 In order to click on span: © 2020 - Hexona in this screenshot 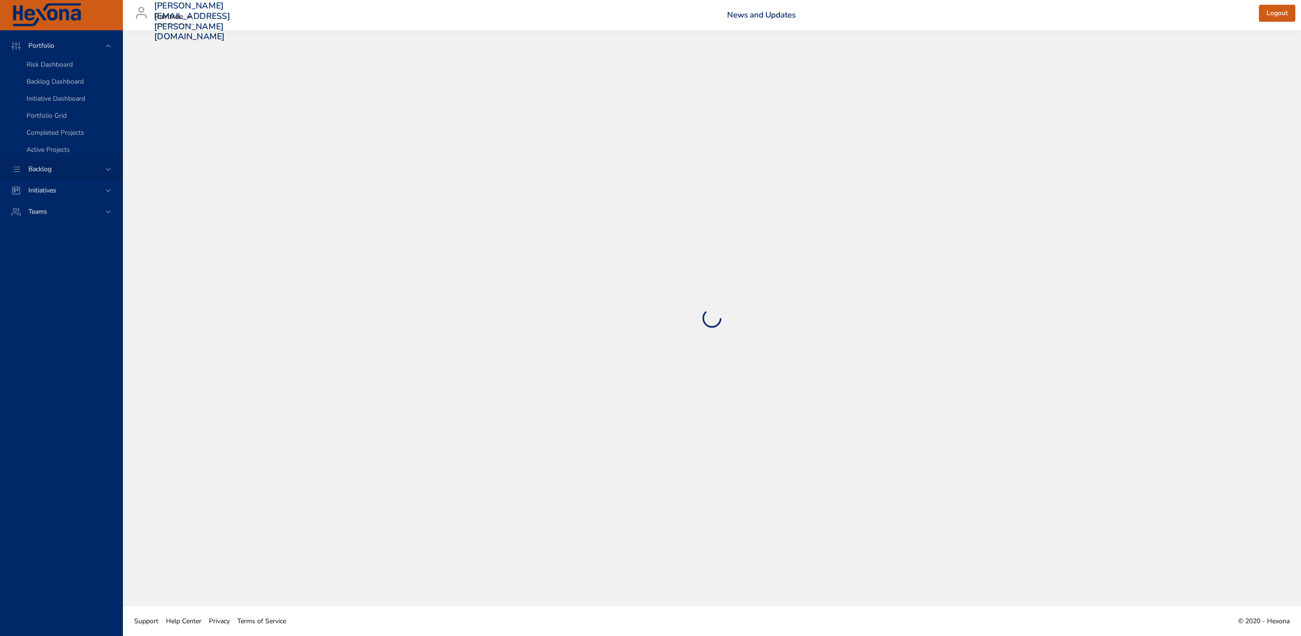, I will do `click(1264, 621)`.